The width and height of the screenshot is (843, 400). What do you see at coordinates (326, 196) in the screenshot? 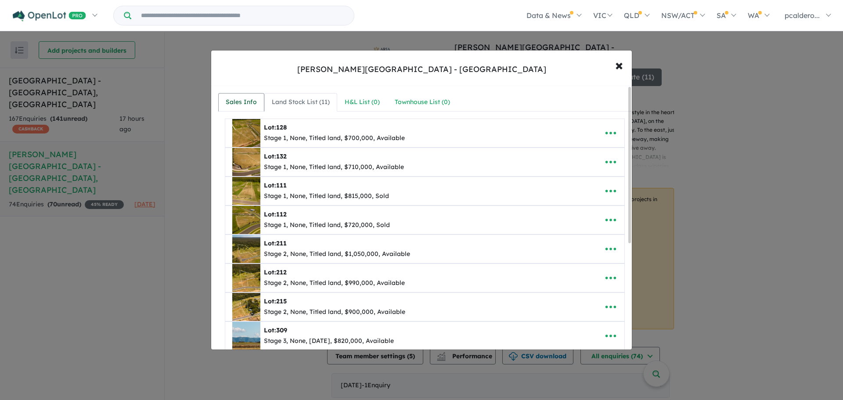
I see `div: Stage 1, None, Titled land, $815,000, Sold` at bounding box center [326, 196].